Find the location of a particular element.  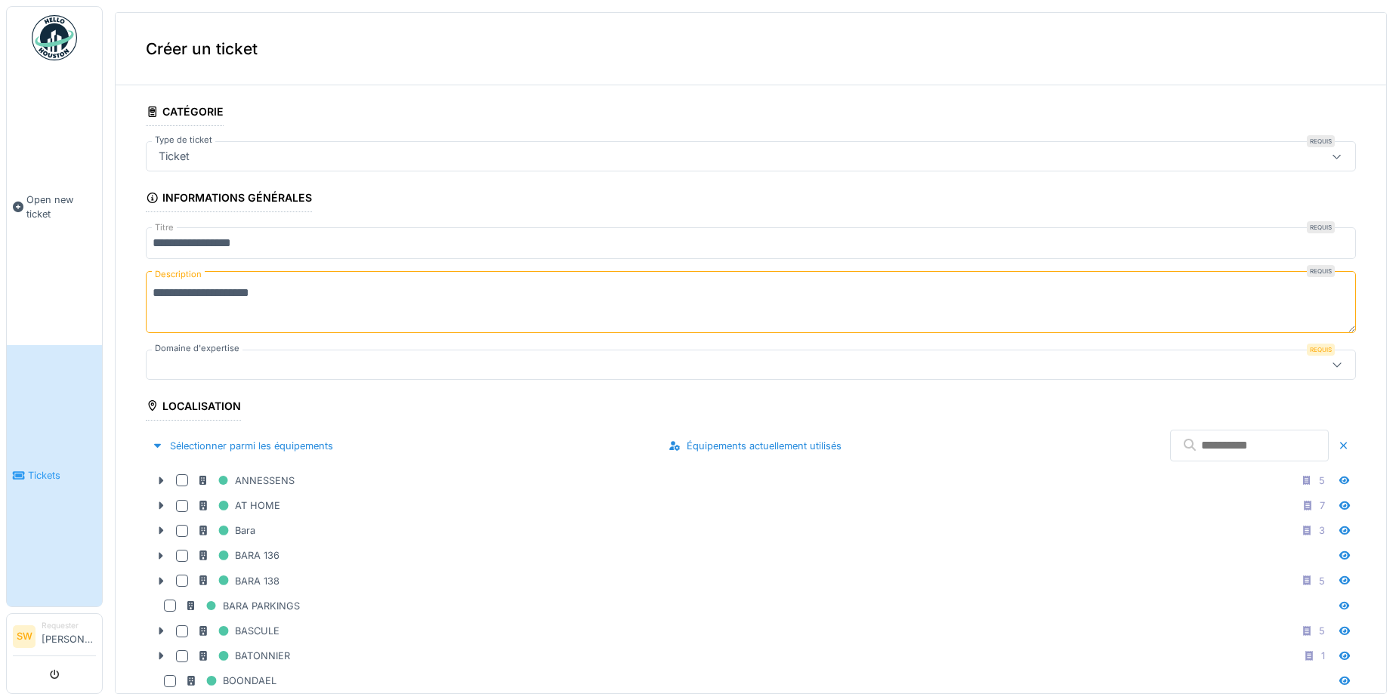

div: Requester is located at coordinates (69, 625).